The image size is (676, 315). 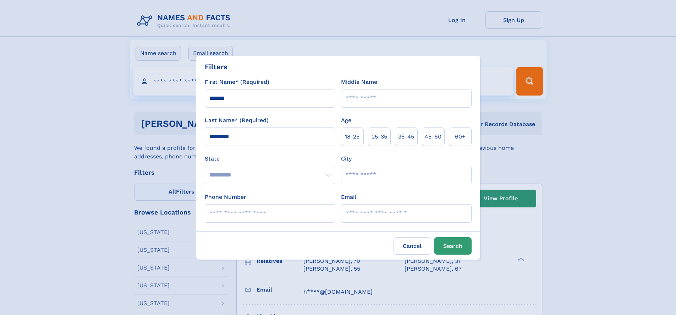 I want to click on label: Email, so click(x=348, y=197).